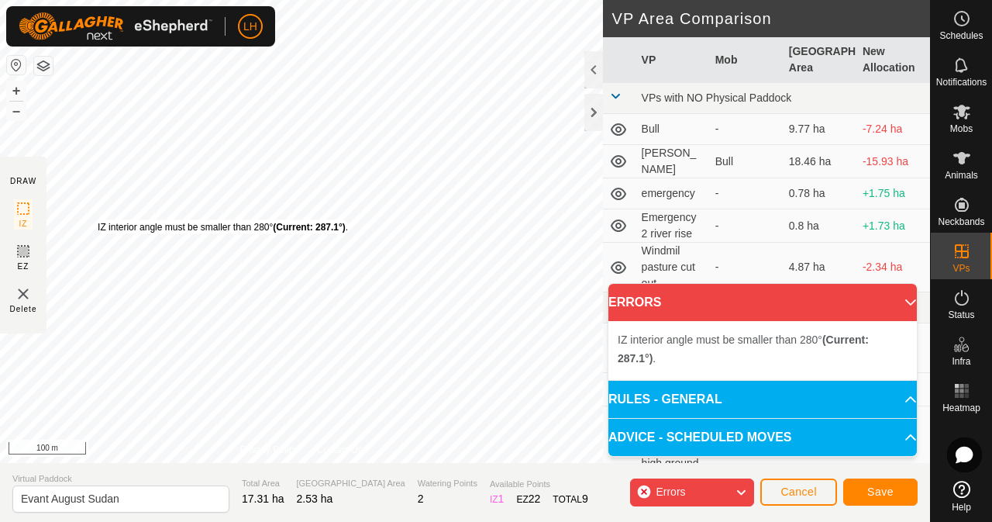  What do you see at coordinates (893, 161) in the screenshot?
I see `td: -15.93 ha` at bounding box center [893, 161].